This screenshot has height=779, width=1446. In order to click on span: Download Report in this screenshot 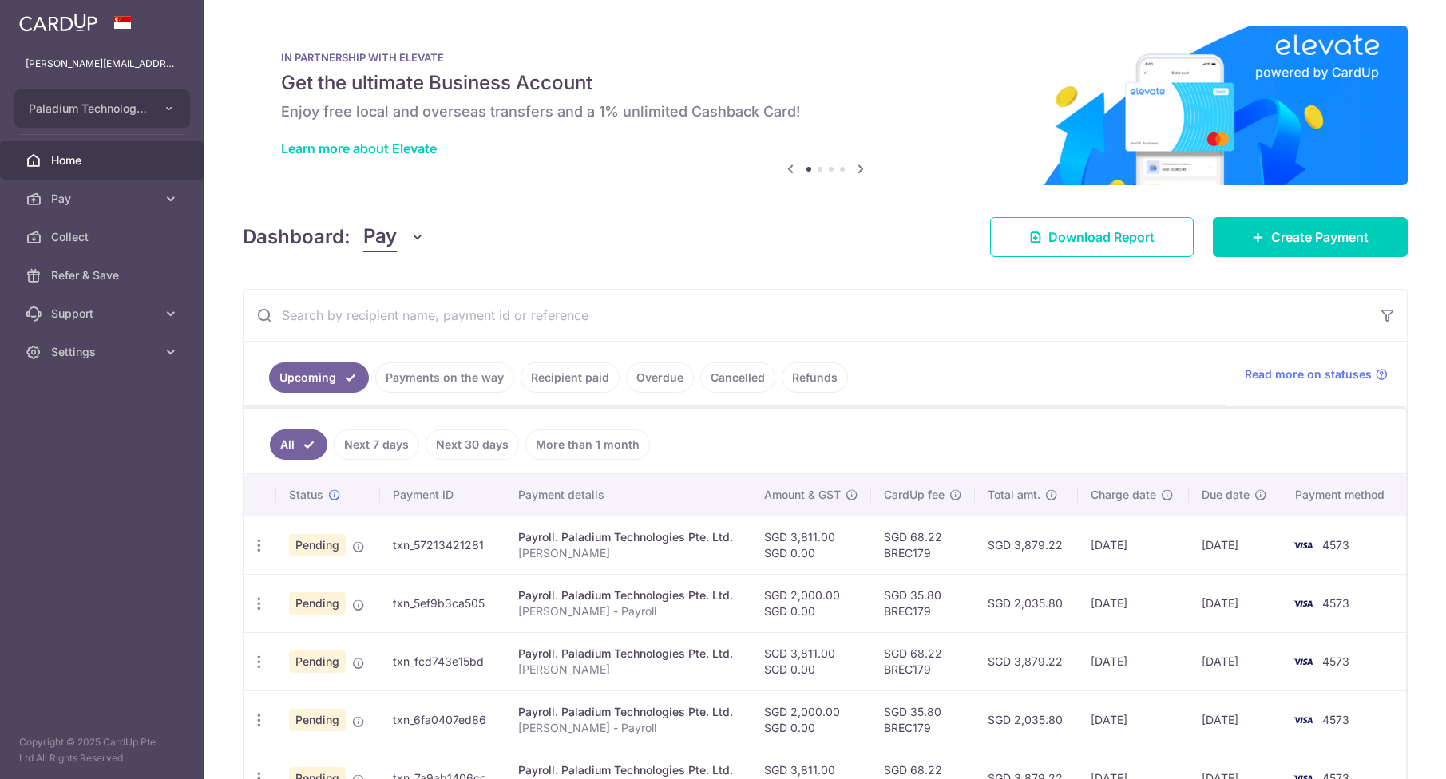, I will do `click(1101, 237)`.